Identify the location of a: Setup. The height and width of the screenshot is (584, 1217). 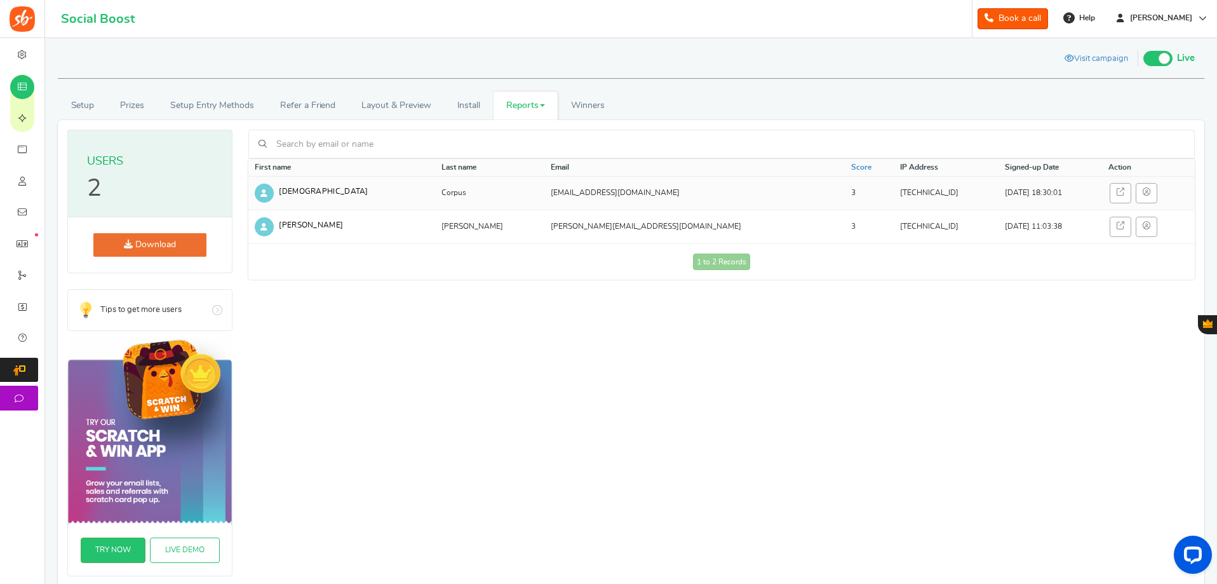
(83, 105).